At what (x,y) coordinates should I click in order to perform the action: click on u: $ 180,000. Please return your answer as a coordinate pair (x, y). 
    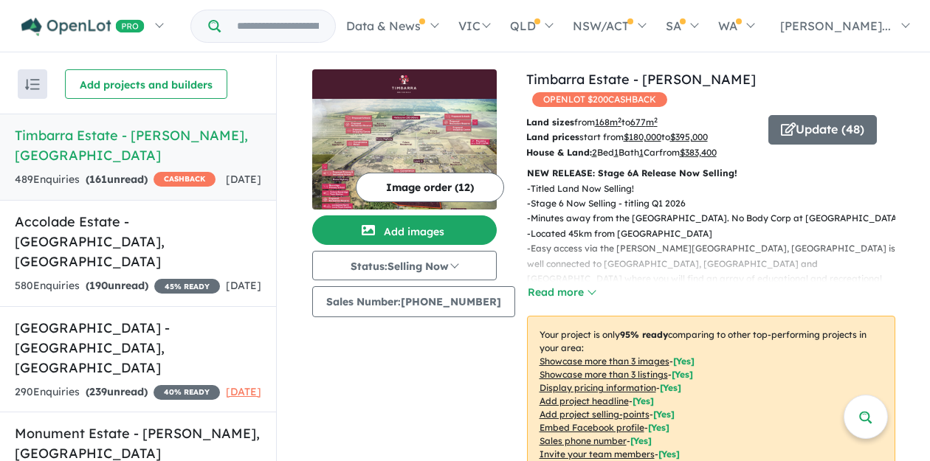
    Looking at the image, I should click on (642, 137).